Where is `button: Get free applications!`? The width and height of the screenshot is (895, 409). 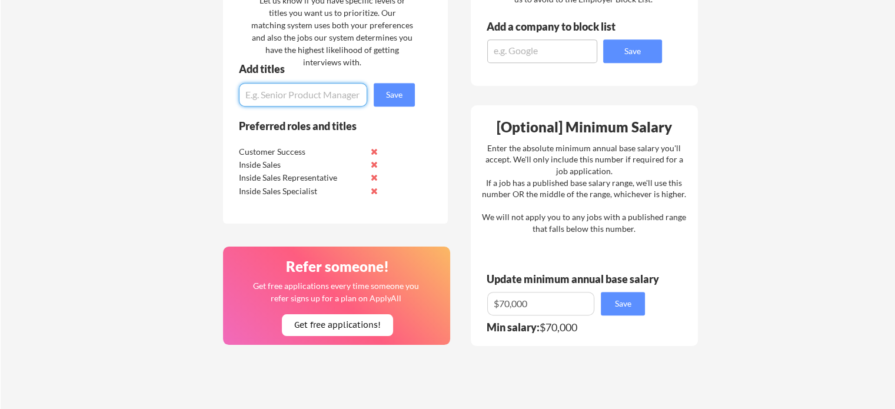
button: Get free applications! is located at coordinates (337, 325).